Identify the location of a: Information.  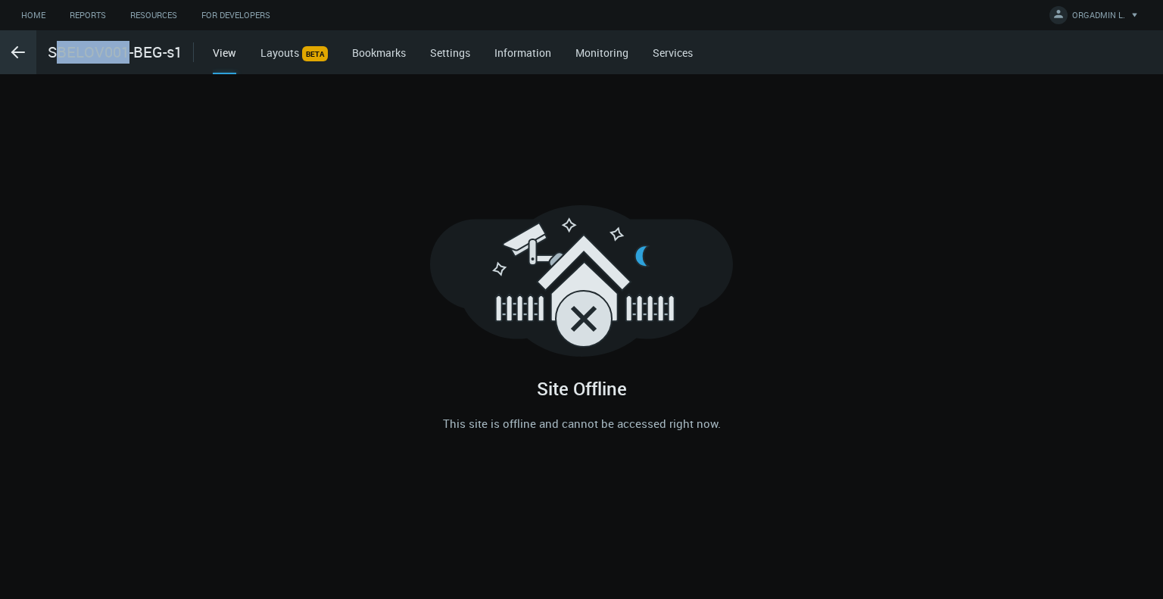
(522, 52).